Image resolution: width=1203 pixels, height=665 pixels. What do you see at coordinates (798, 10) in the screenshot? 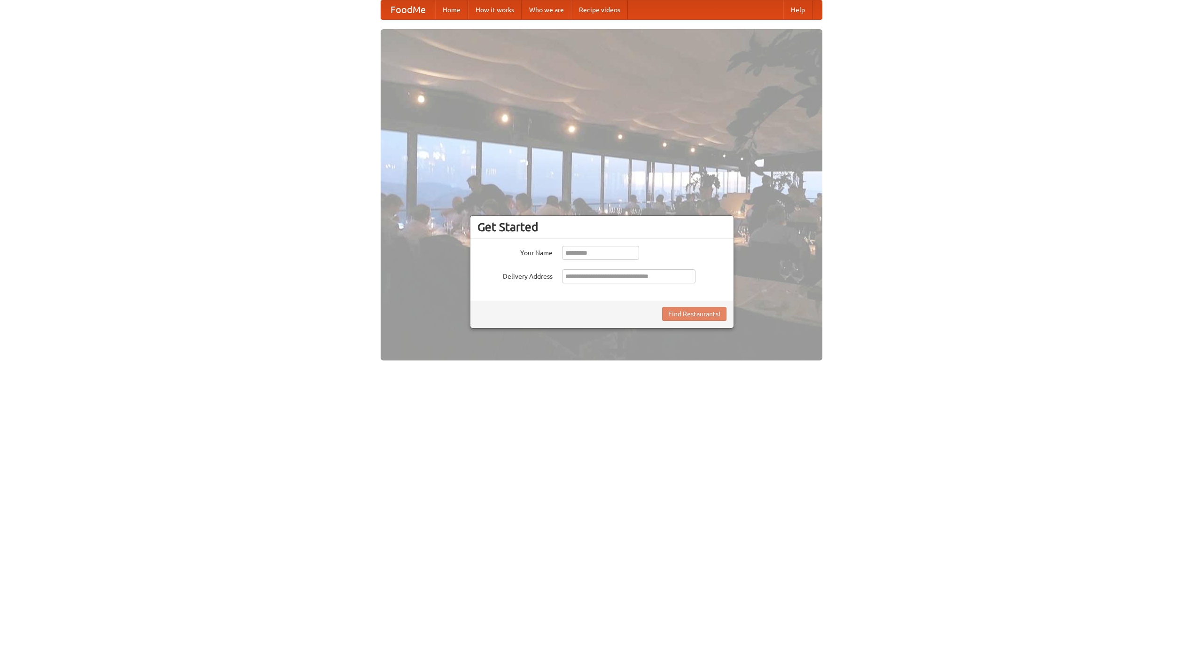
I see `a: Help` at bounding box center [798, 10].